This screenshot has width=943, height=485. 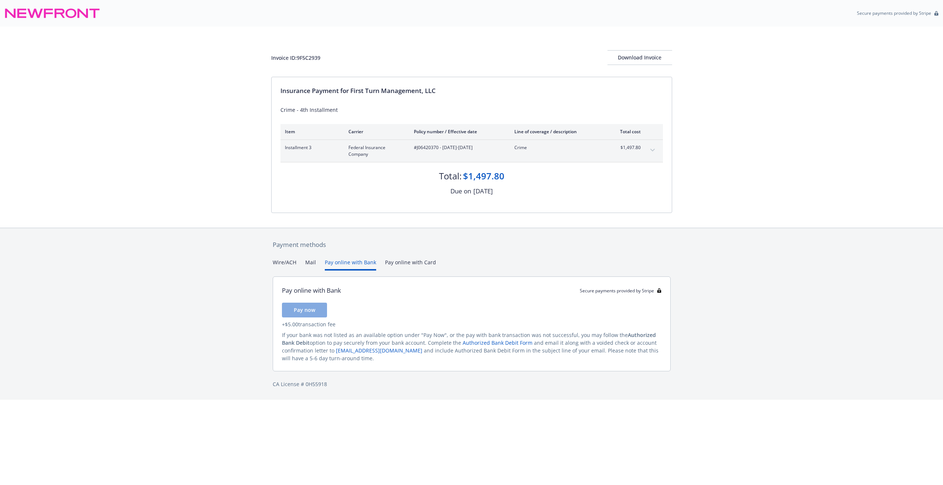 What do you see at coordinates (471, 91) in the screenshot?
I see `div: Insurance Payment for First Turn Management, LLC` at bounding box center [471, 91].